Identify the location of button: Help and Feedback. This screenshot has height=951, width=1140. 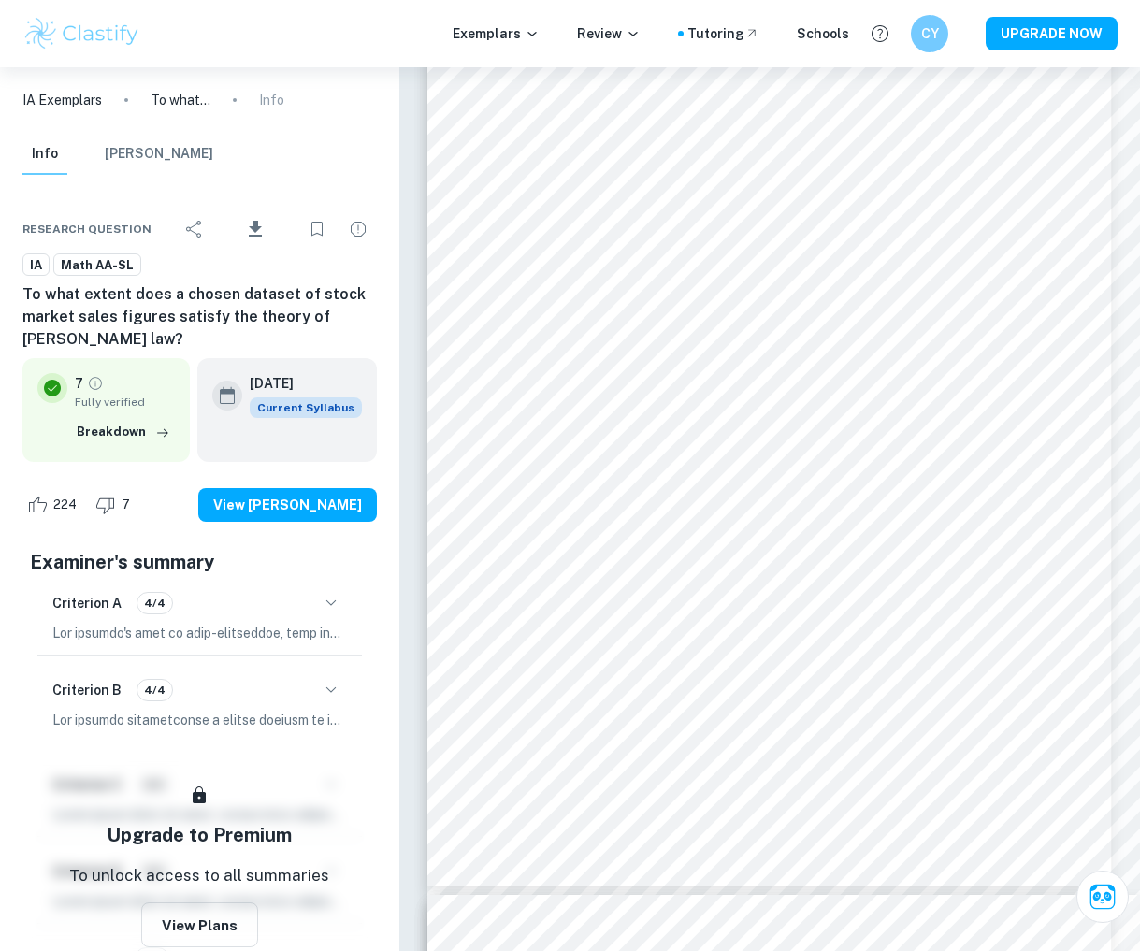
(880, 34).